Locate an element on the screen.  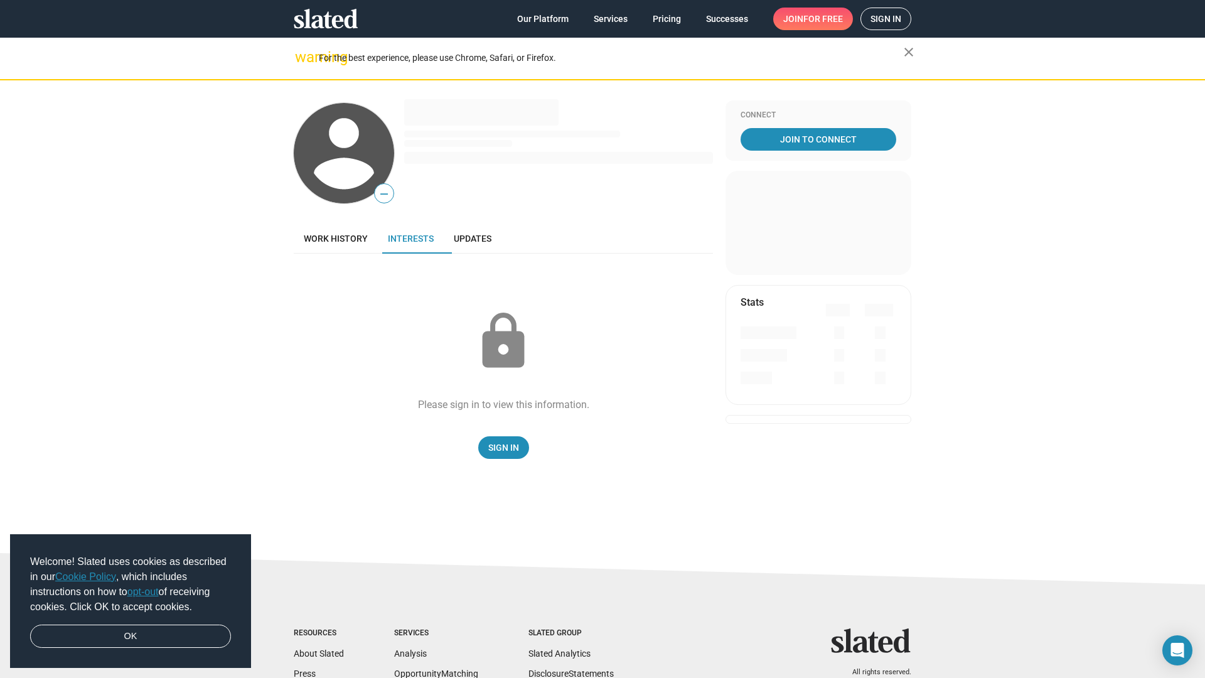
span: Interests is located at coordinates (410, 238).